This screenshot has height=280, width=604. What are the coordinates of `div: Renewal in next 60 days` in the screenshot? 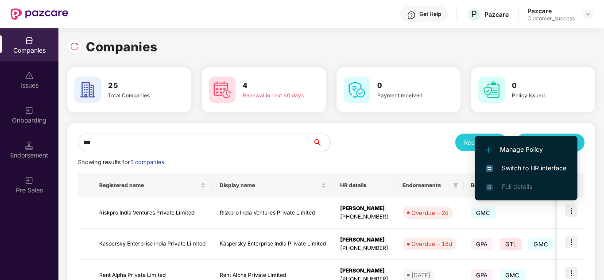 It's located at (273, 96).